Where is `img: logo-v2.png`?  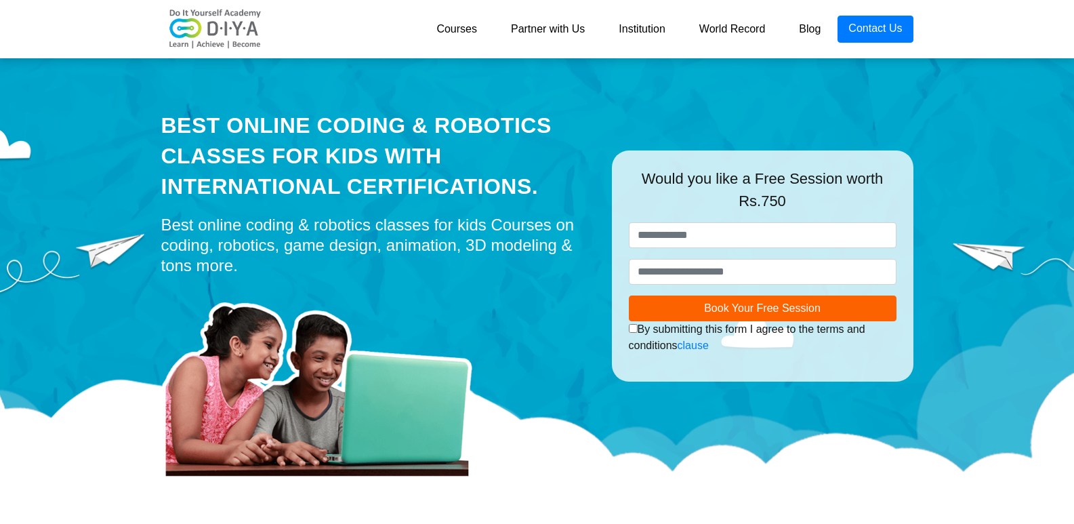
img: logo-v2.png is located at coordinates (216, 29).